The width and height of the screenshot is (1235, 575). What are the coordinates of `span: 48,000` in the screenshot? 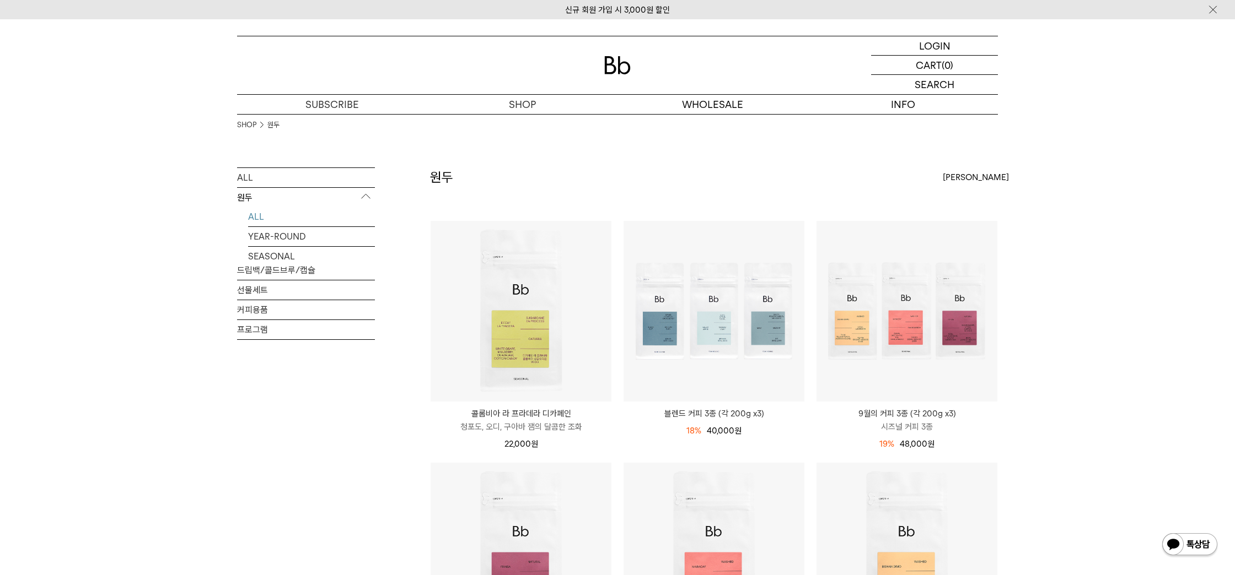 It's located at (917, 444).